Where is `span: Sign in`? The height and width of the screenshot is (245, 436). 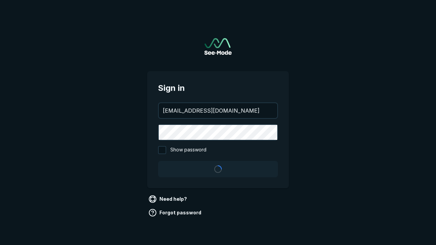 span: Sign in is located at coordinates (218, 88).